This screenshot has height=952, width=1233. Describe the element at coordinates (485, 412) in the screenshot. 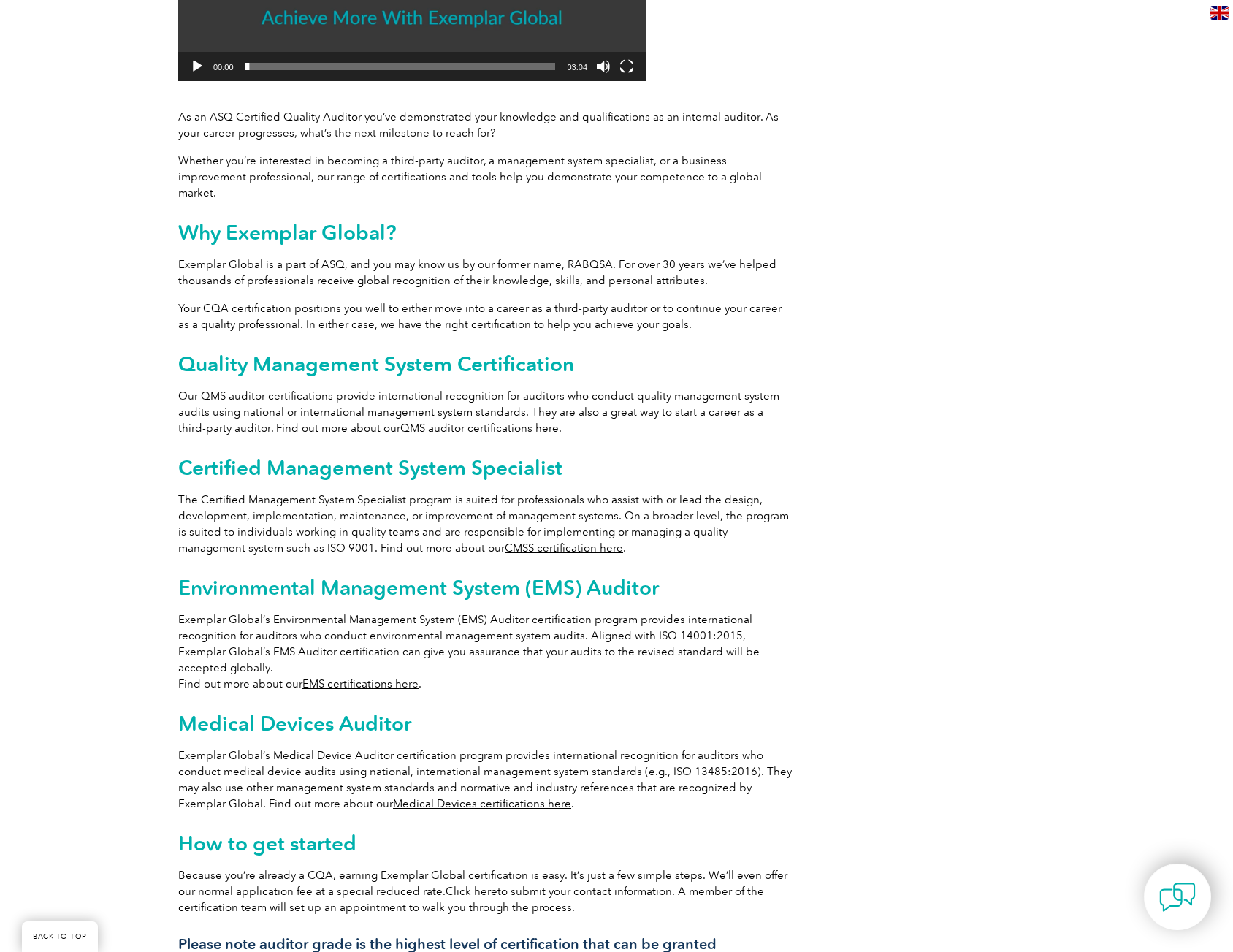

I see `p: Our QMS auditor certifications provide international recognition for auditors who conduct quality...` at that location.